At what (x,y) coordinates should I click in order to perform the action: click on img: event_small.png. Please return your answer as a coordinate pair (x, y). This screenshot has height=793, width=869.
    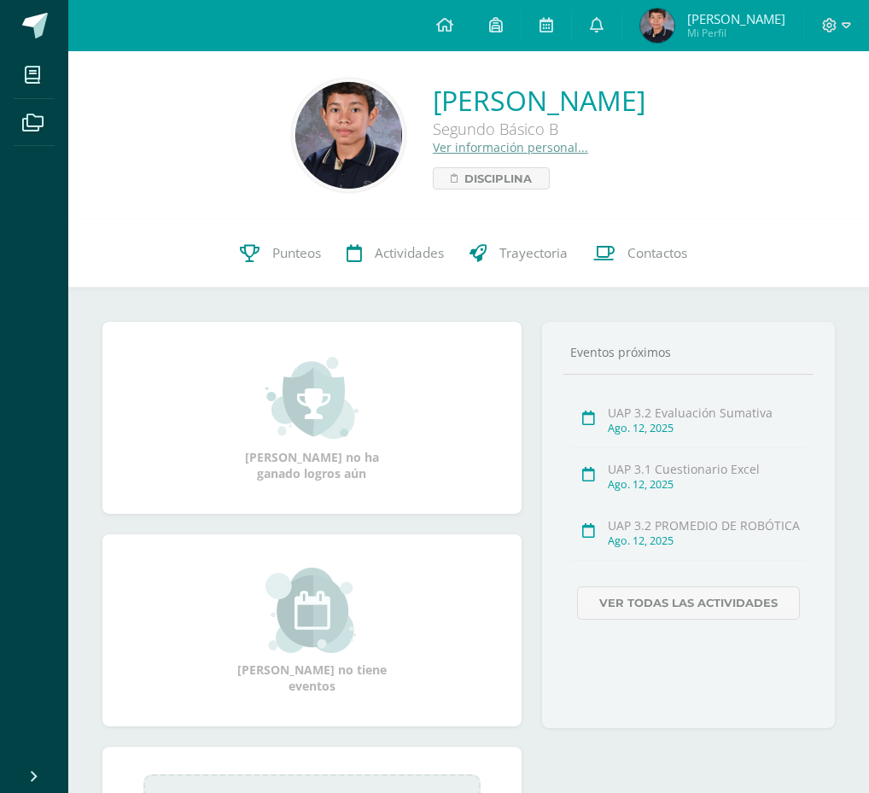
    Looking at the image, I should click on (312, 611).